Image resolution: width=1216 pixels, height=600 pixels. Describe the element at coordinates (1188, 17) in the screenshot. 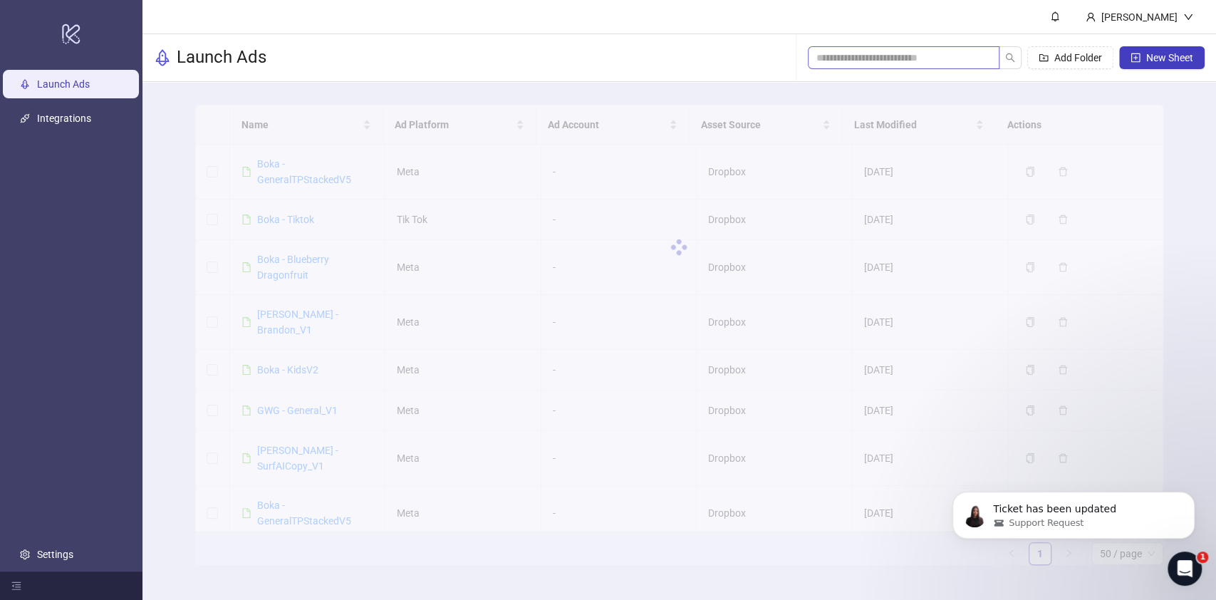

I see `span: down` at that location.